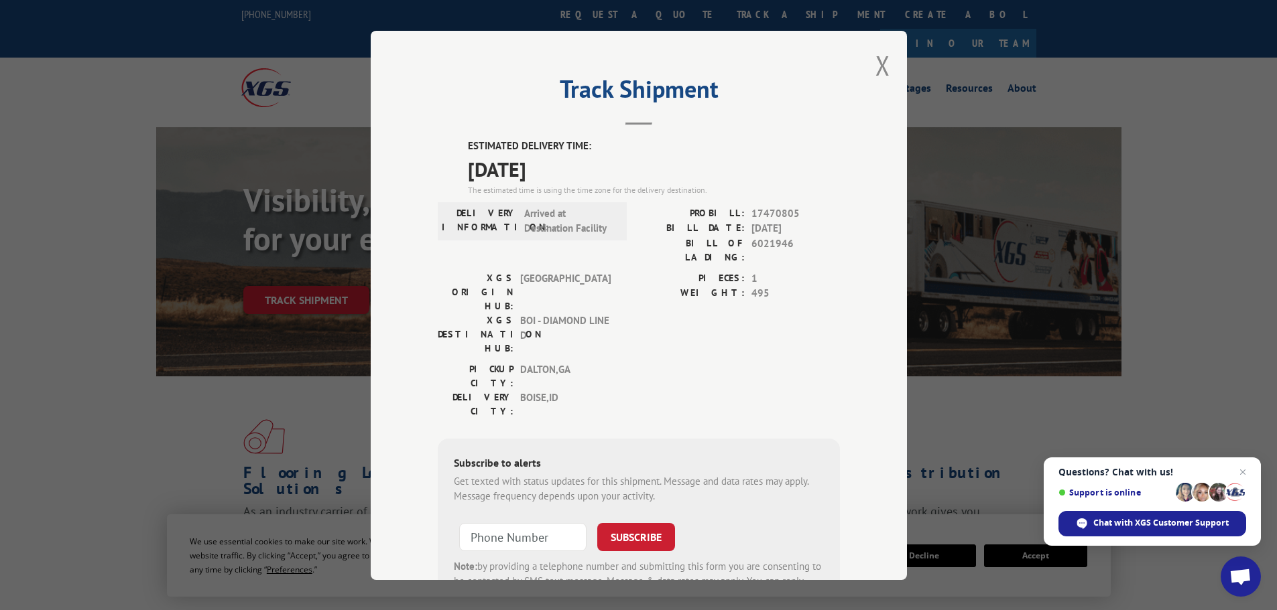  Describe the element at coordinates (636, 537) in the screenshot. I see `button: SUBSCRIBE` at that location.